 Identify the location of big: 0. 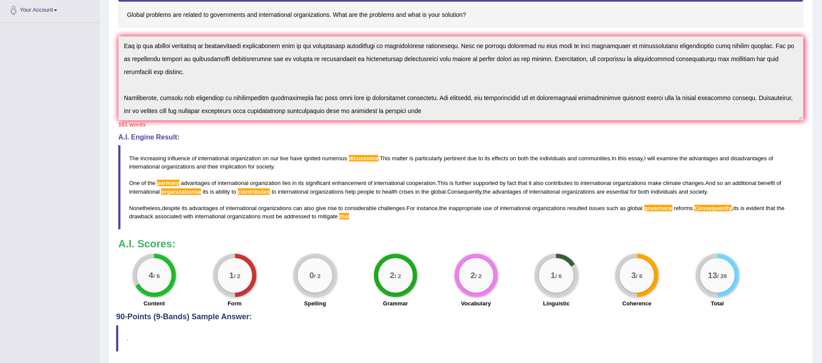
(312, 276).